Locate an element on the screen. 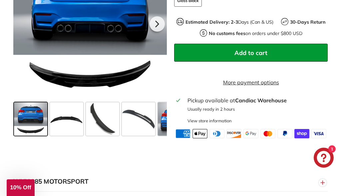  strong: 30-Days Return is located at coordinates (308, 22).